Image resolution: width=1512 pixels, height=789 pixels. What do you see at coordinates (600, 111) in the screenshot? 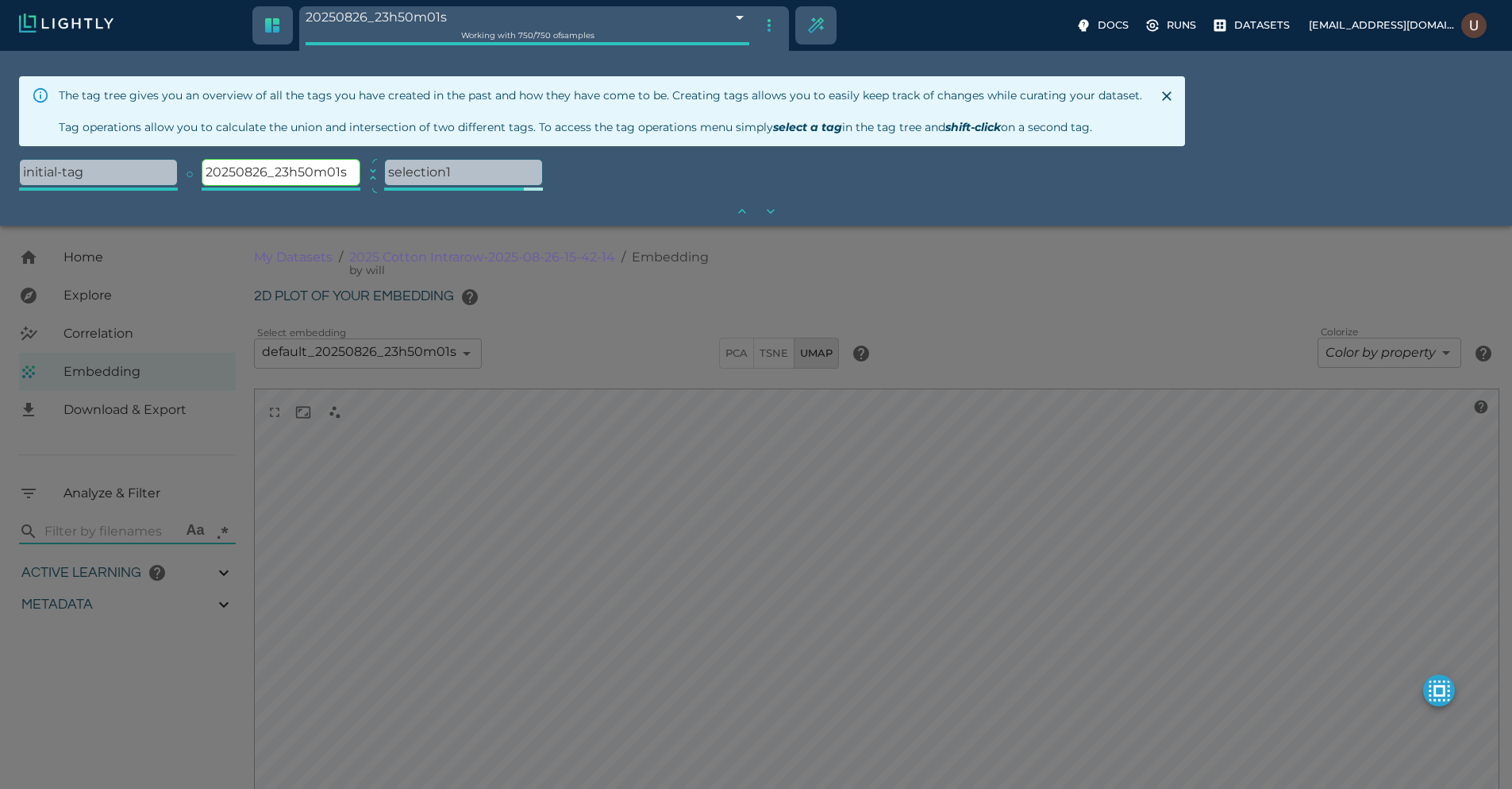
I see `div: The tag tree gives you an overview of all the tags you have created in the past and how they have...` at bounding box center [600, 111].